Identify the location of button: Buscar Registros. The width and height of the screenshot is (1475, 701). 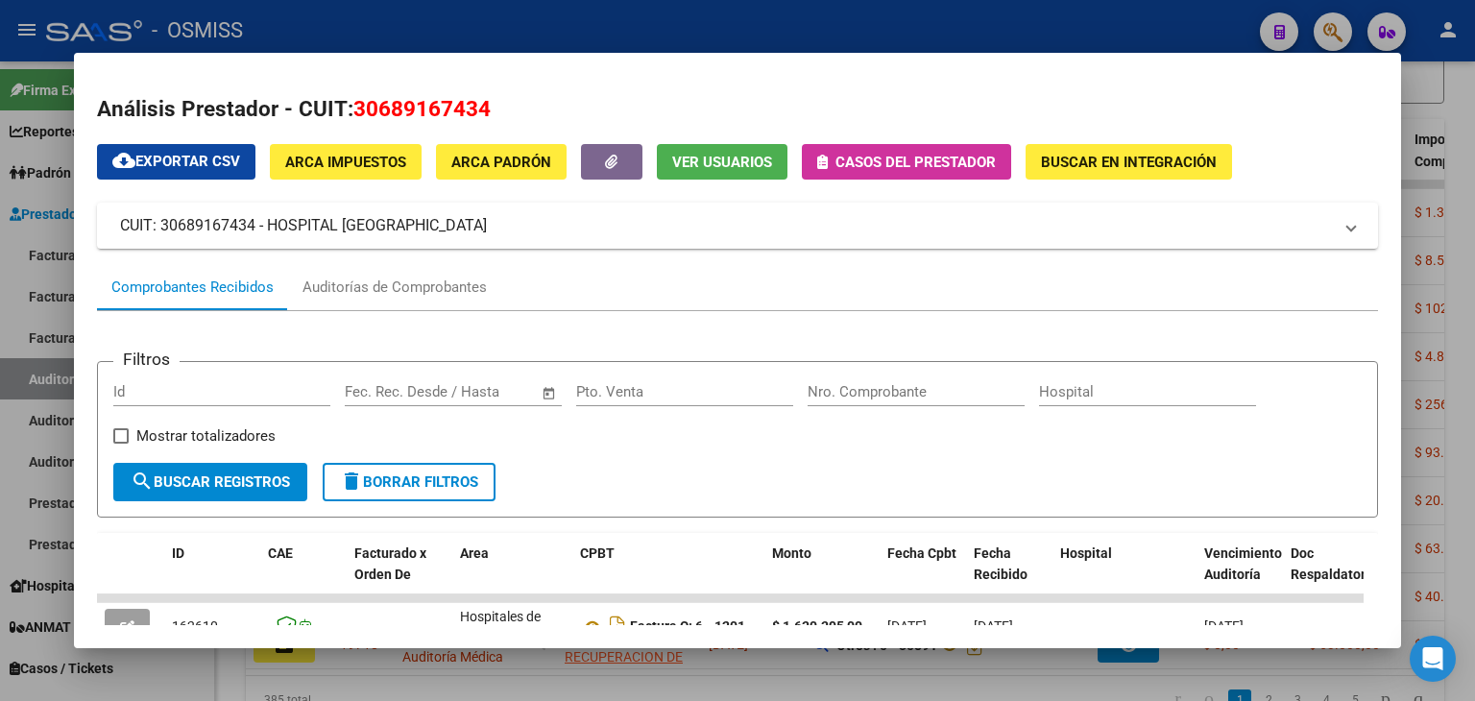
(210, 482).